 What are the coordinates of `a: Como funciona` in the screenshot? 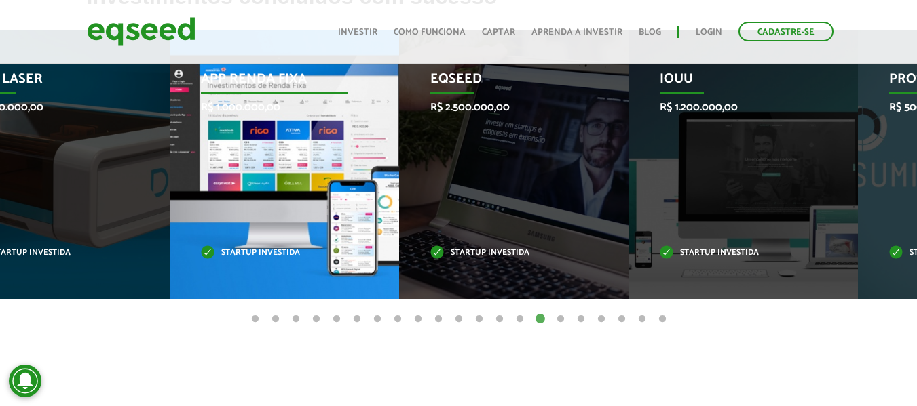 It's located at (429, 32).